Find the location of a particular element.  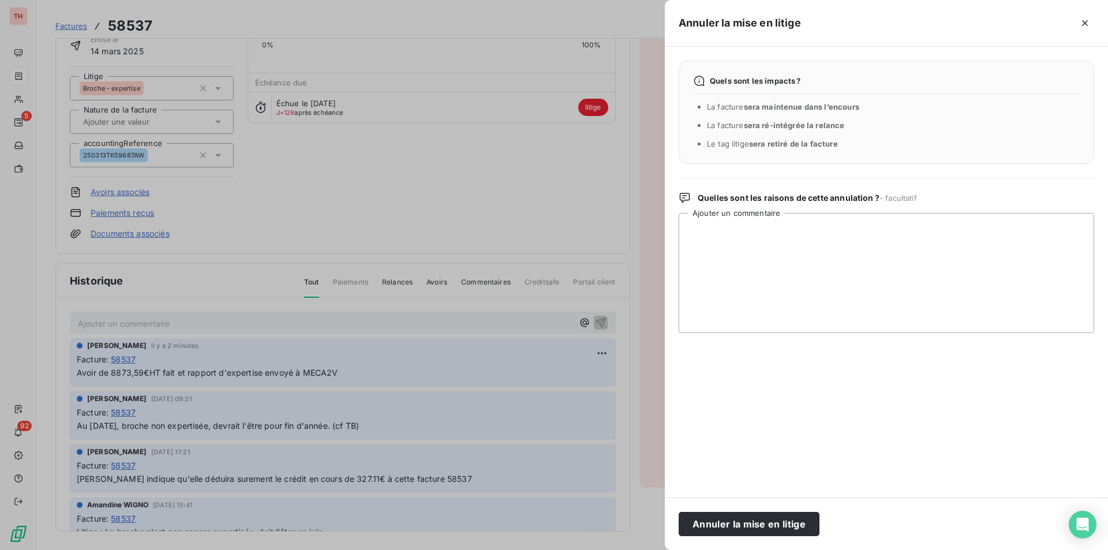

button: Annuler la mise en litige is located at coordinates (749, 524).